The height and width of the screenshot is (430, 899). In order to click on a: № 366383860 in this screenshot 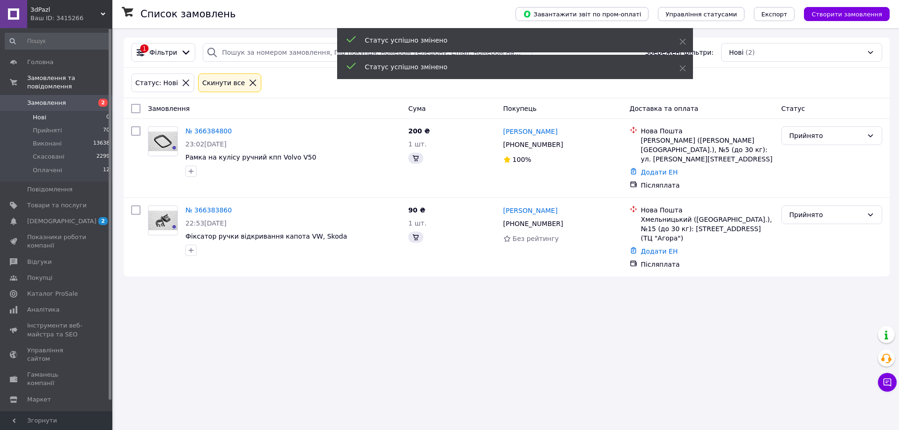, I will do `click(208, 210)`.